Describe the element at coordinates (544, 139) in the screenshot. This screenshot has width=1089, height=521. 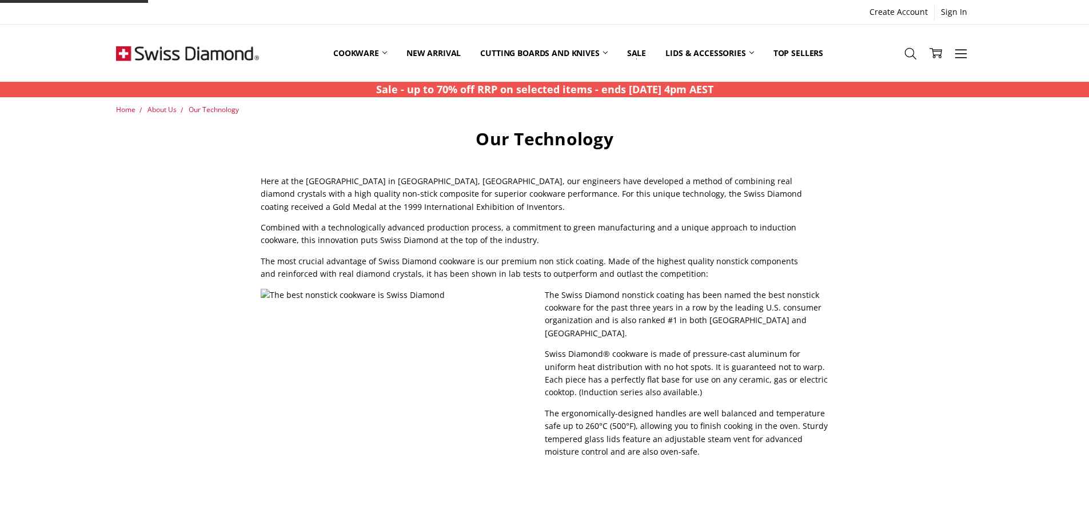
I see `h1: Our Technology` at that location.